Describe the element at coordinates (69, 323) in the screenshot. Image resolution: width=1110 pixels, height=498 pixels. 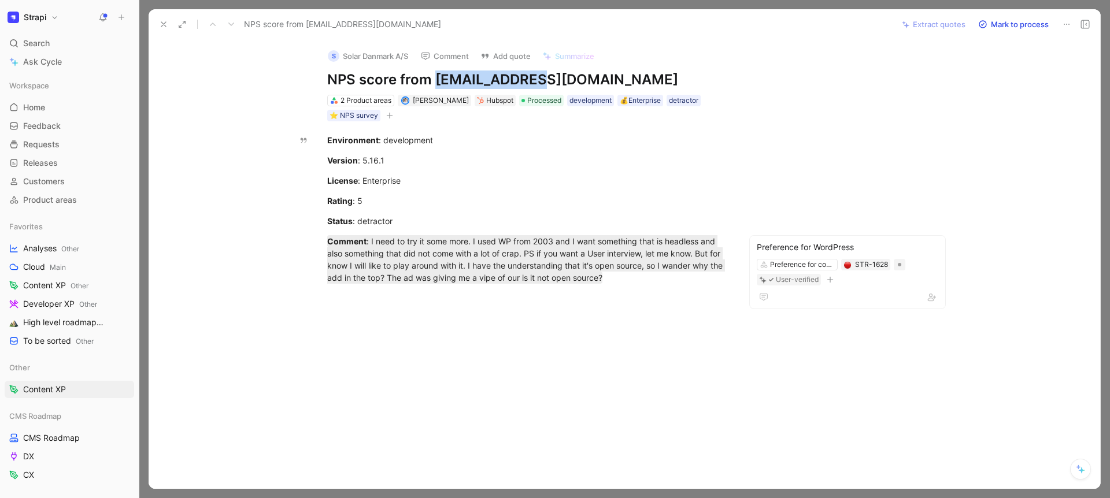
I see `a: ⛰️High level roadmapOther` at that location.